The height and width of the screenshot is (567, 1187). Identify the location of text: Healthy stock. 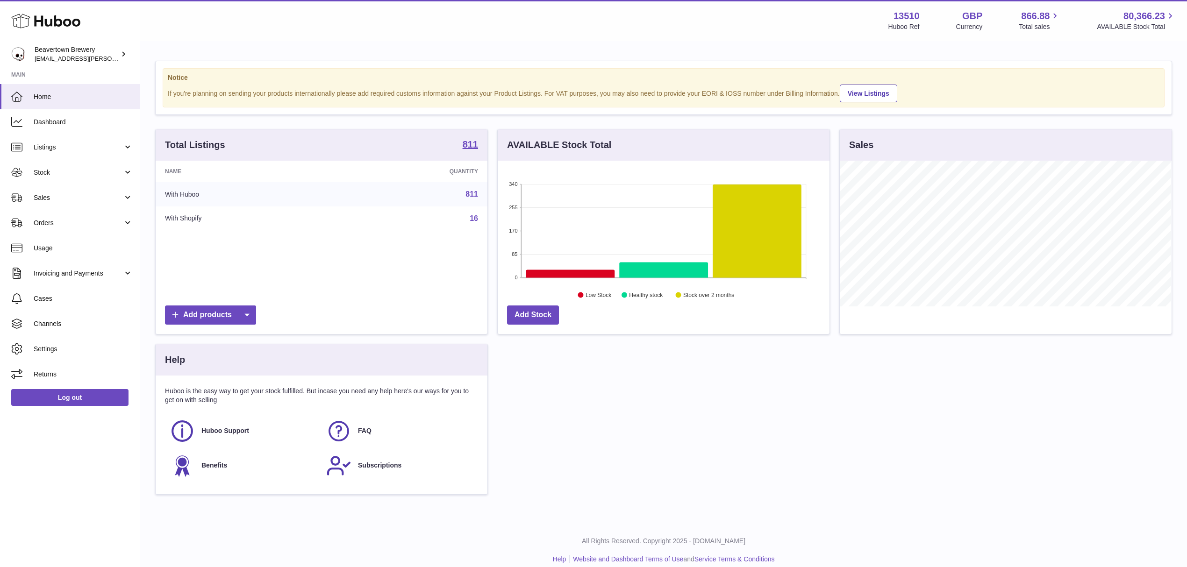
(646, 295).